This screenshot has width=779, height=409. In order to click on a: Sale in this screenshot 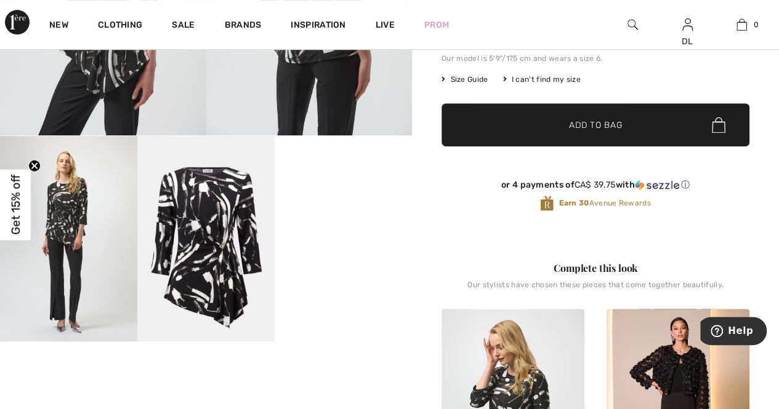, I will do `click(183, 26)`.